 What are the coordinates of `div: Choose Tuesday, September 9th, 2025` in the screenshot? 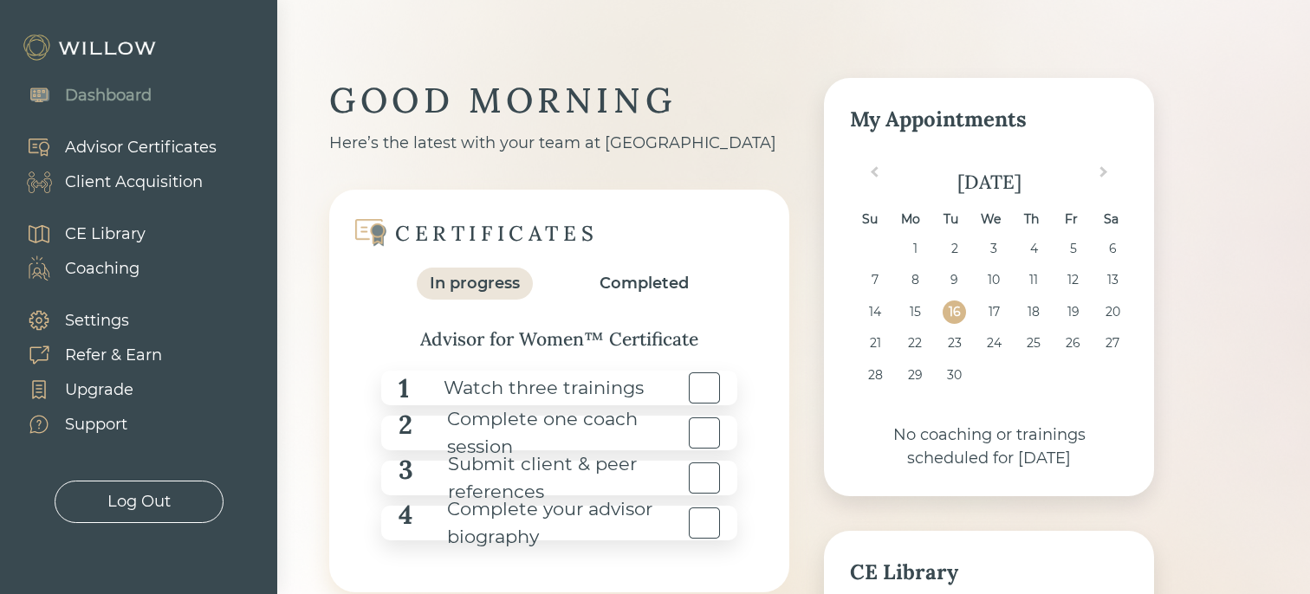 It's located at (954, 280).